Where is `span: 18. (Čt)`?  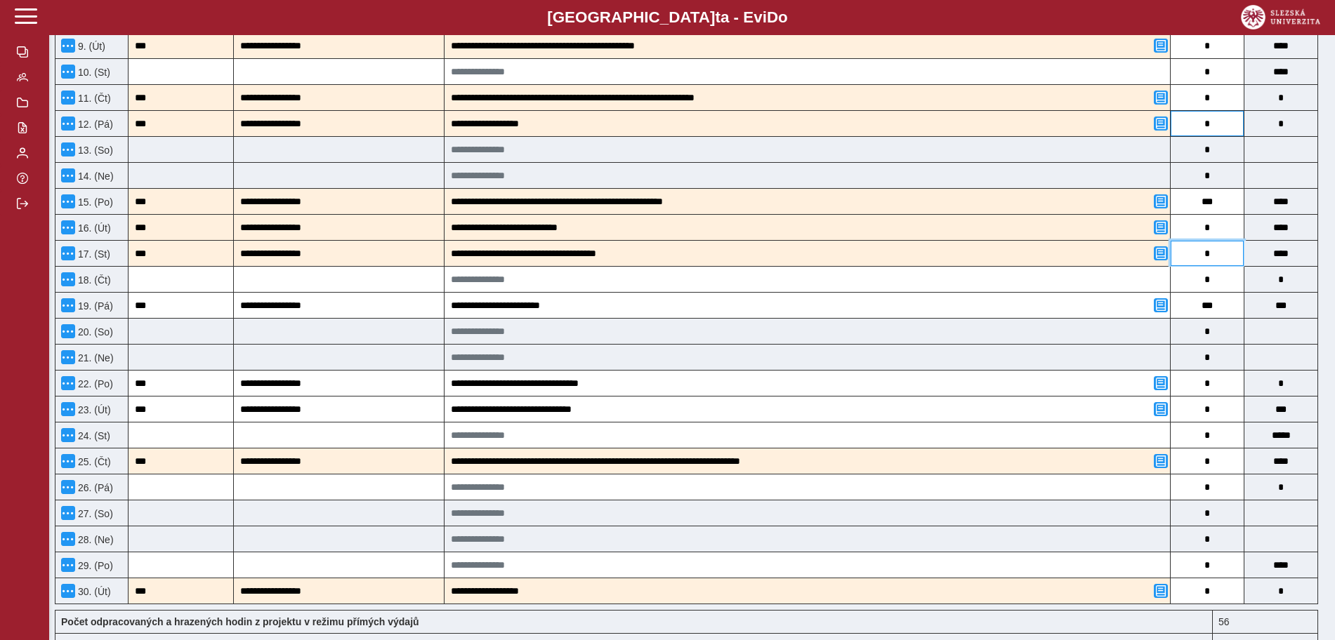
span: 18. (Čt) is located at coordinates (93, 280).